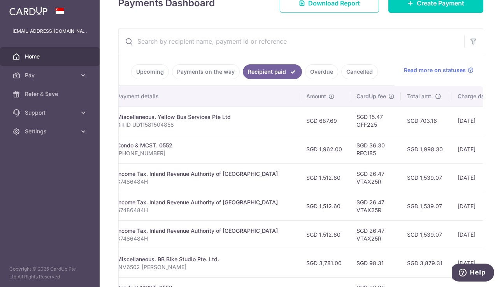 The height and width of the screenshot is (287, 502). Describe the element at coordinates (426, 149) in the screenshot. I see `td: SGD 1,998.30` at that location.